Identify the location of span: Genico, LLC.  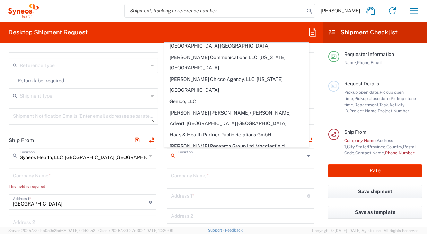
(236, 101).